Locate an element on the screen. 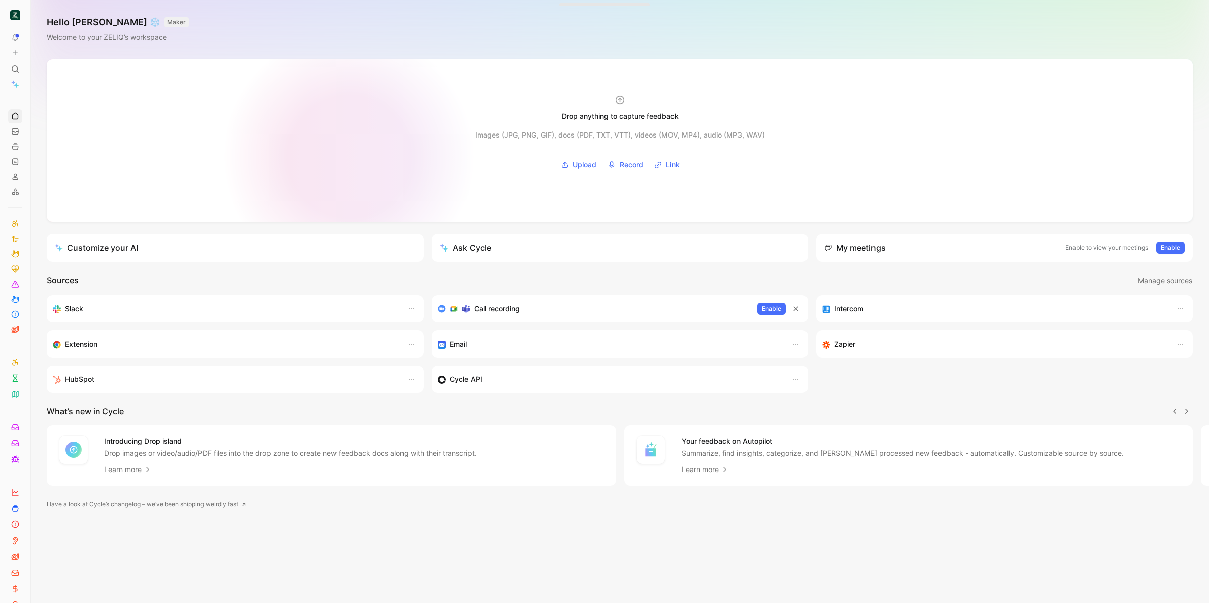  div: Sync your customers, send feedback and get updates in Slack is located at coordinates (225, 309).